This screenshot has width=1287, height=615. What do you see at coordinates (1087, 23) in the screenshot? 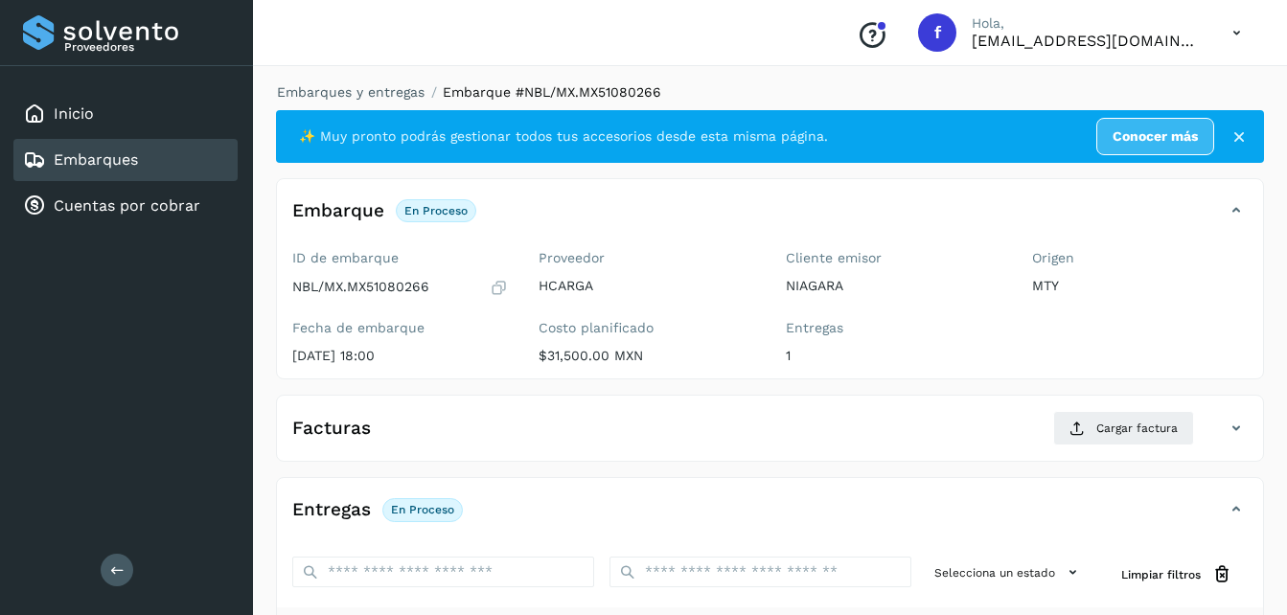
I see `p: Hola,` at bounding box center [1087, 23].